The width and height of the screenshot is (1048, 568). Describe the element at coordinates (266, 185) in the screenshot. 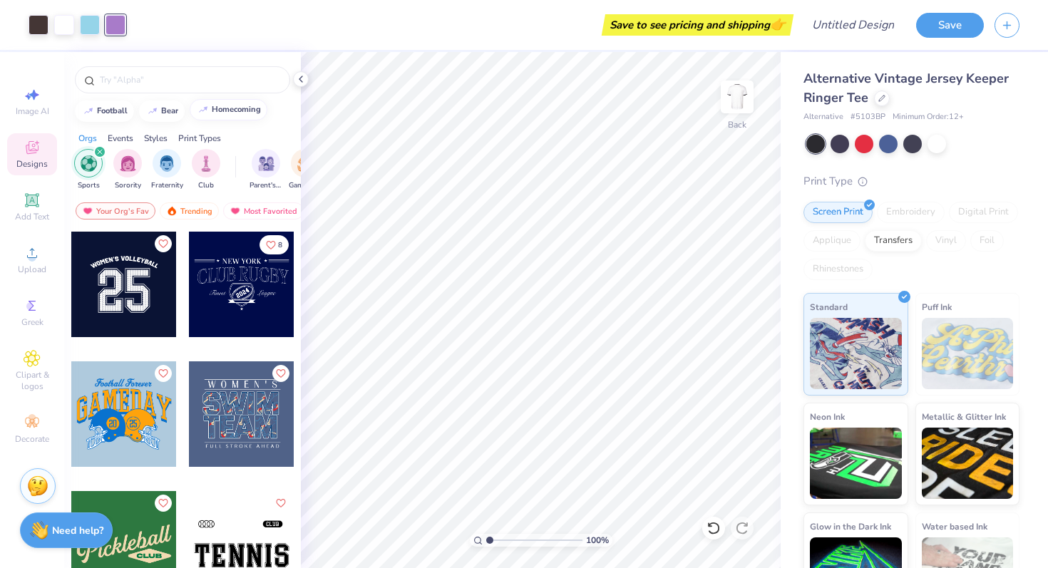

I see `span: Parent's Weekend` at that location.